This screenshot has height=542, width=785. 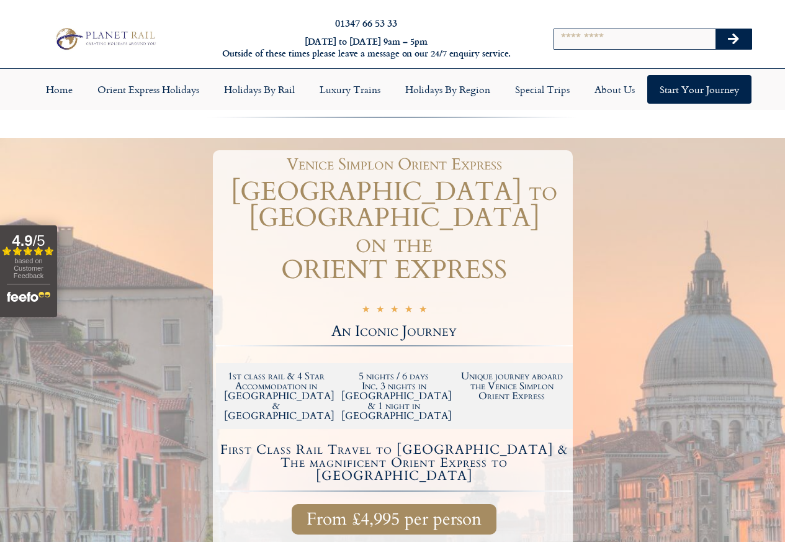 What do you see at coordinates (59, 89) in the screenshot?
I see `a: Home` at bounding box center [59, 89].